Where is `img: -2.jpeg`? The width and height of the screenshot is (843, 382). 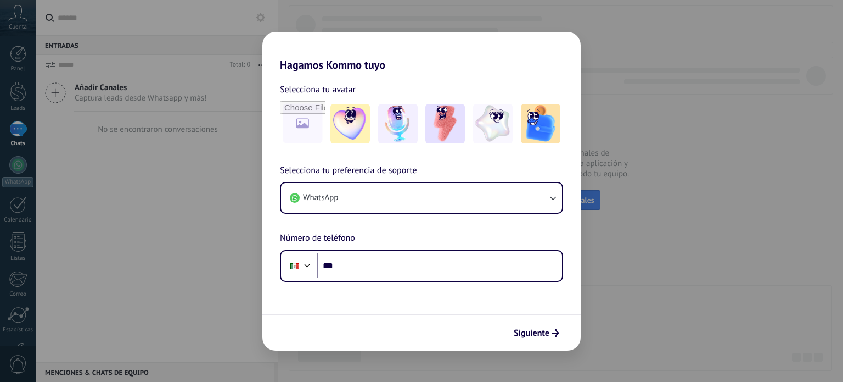 img: -2.jpeg is located at coordinates (398, 124).